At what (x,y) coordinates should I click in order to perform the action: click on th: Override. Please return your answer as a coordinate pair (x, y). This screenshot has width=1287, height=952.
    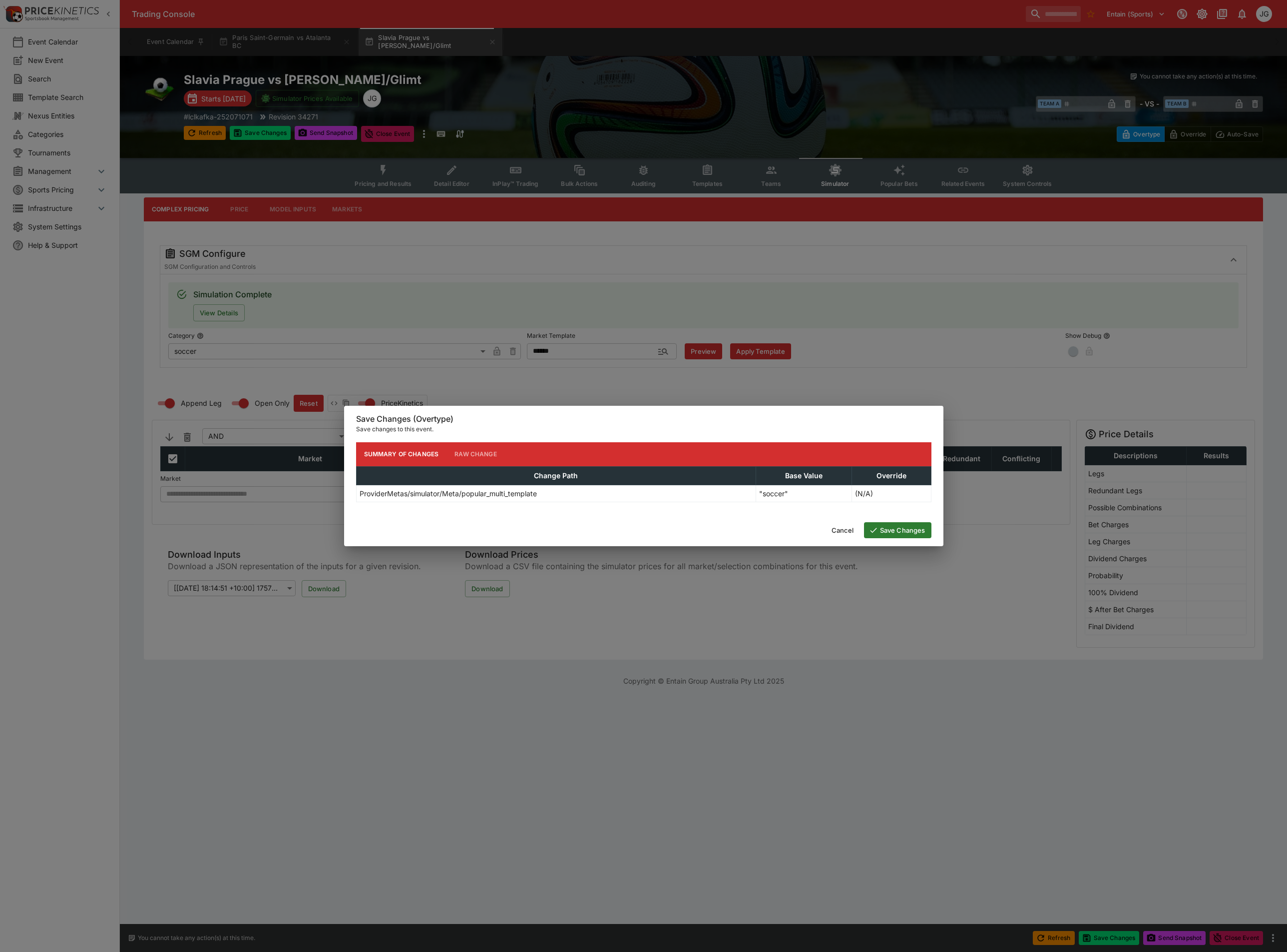
    Looking at the image, I should click on (891, 476).